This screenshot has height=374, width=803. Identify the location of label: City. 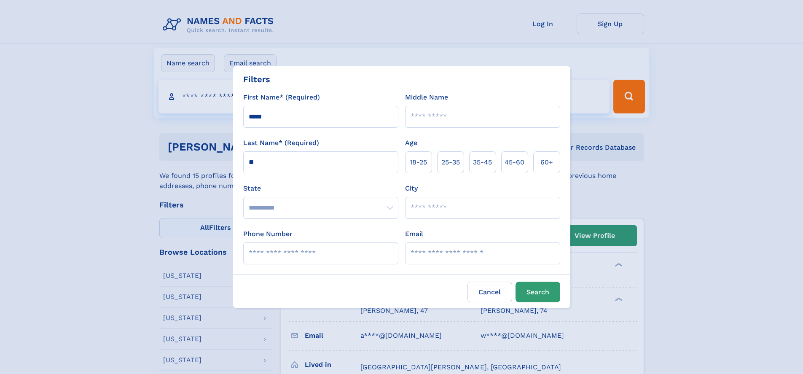
(411, 188).